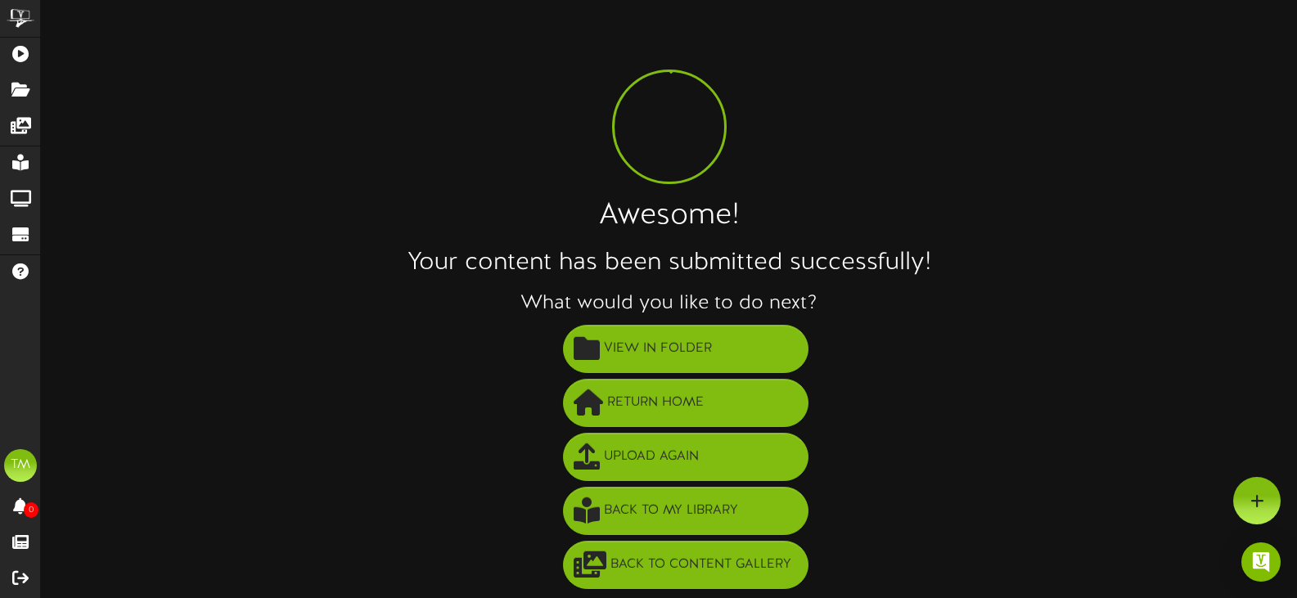  I want to click on h3: What would you like to do next?, so click(668, 304).